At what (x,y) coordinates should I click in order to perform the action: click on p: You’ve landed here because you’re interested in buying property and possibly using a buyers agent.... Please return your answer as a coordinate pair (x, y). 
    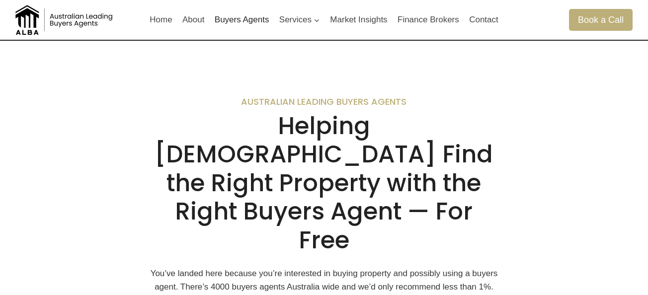
    Looking at the image, I should click on (324, 280).